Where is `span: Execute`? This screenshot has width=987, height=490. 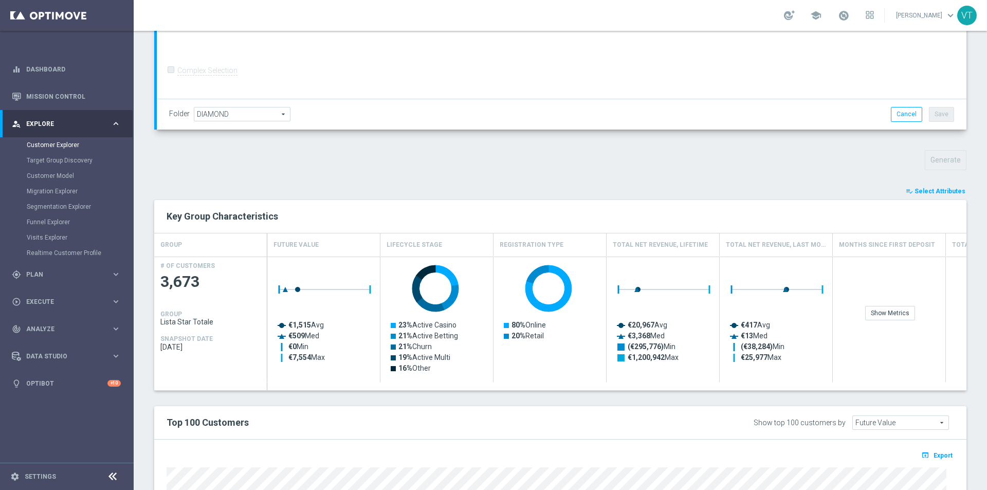 span: Execute is located at coordinates (68, 302).